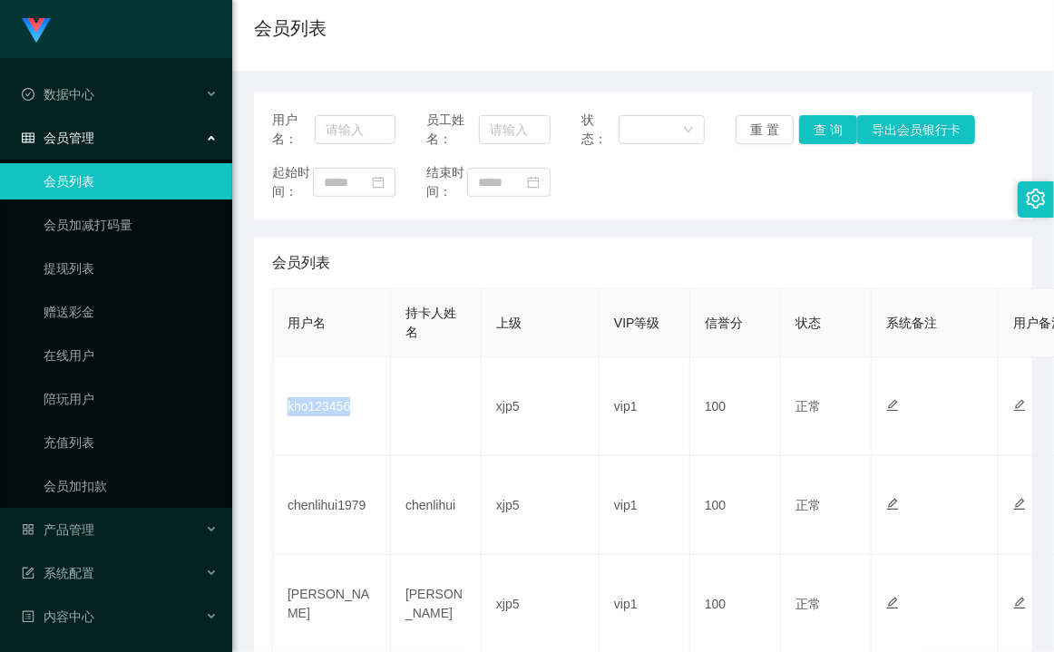 The width and height of the screenshot is (1054, 652). Describe the element at coordinates (509, 323) in the screenshot. I see `span: 上级` at that location.